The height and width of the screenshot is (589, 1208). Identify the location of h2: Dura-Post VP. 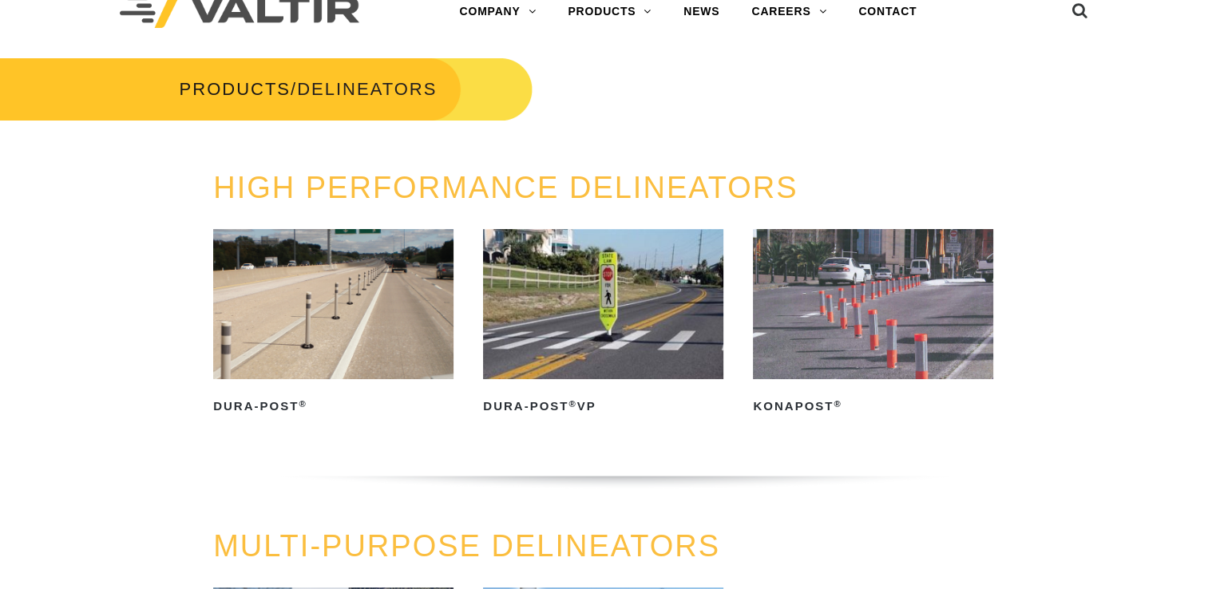
(603, 406).